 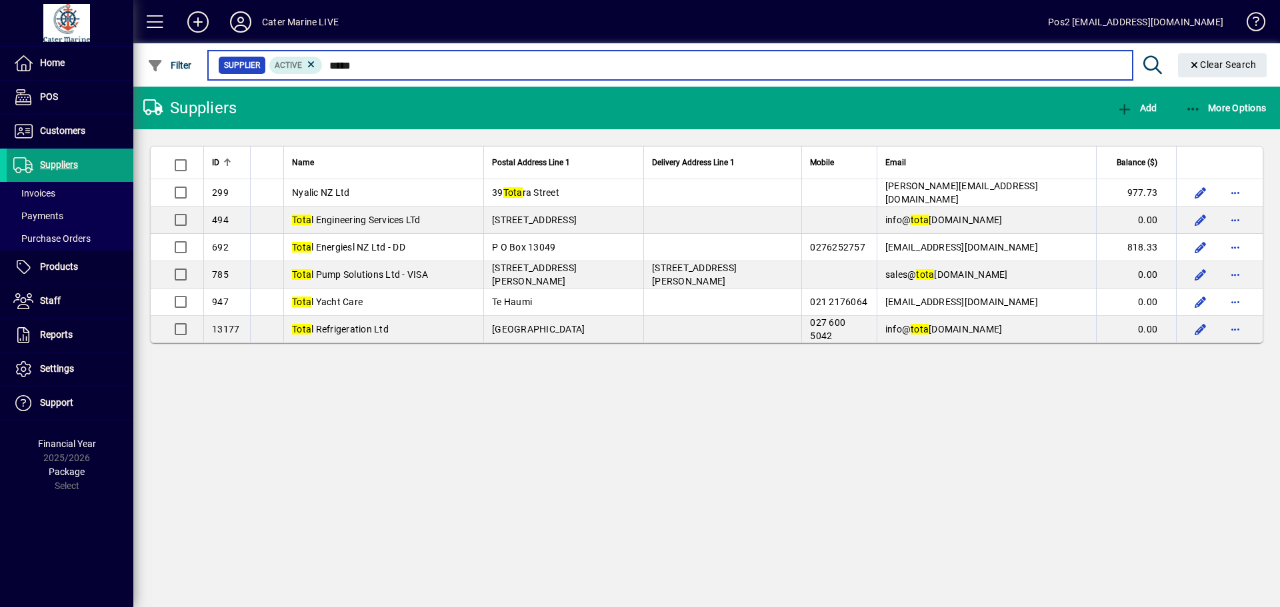 What do you see at coordinates (340, 329) in the screenshot?
I see `span: l Refrigeration Ltd` at bounding box center [340, 329].